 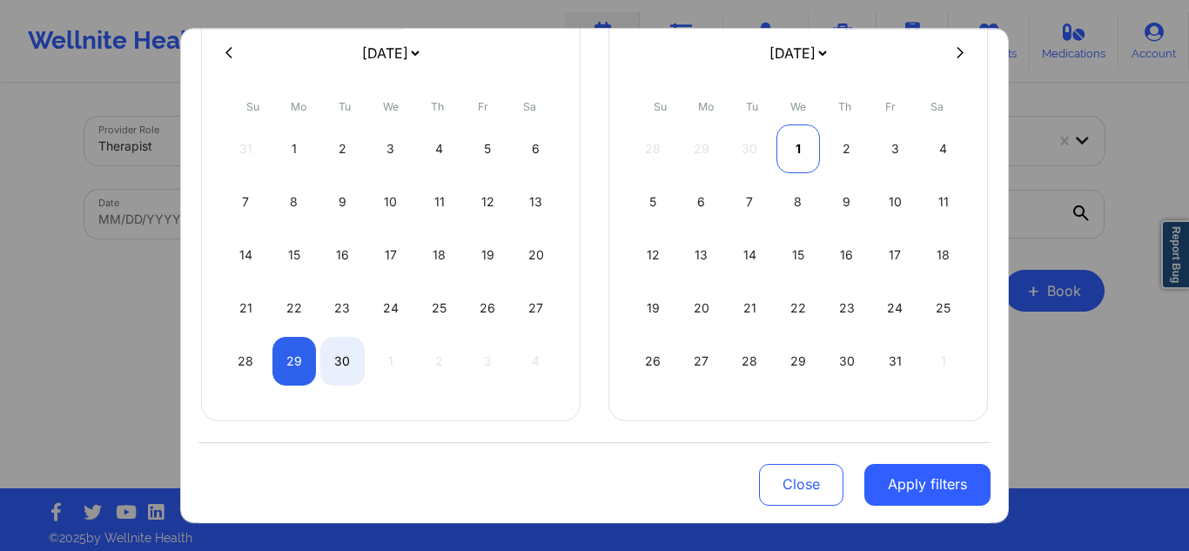 What do you see at coordinates (294, 202) in the screenshot?
I see `div: Mon Sep 08 2025` at bounding box center [294, 202].